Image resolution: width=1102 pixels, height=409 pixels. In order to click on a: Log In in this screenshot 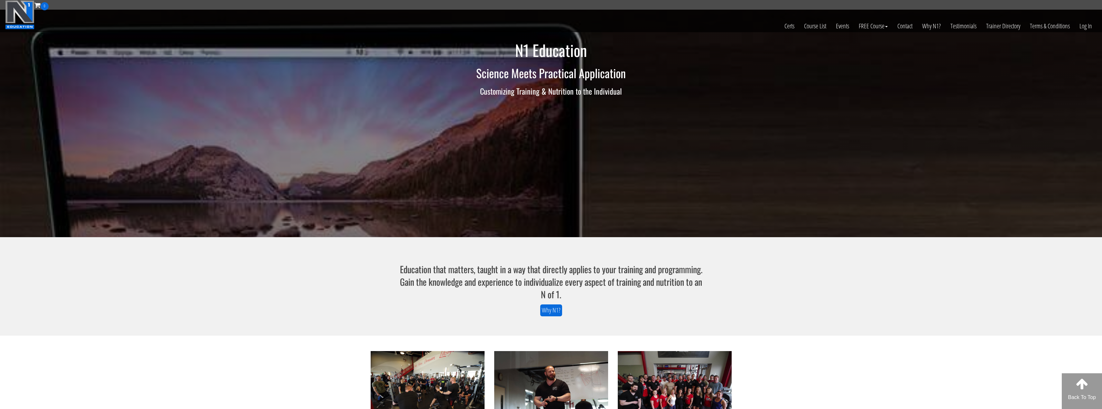, I will do `click(1086, 26)`.